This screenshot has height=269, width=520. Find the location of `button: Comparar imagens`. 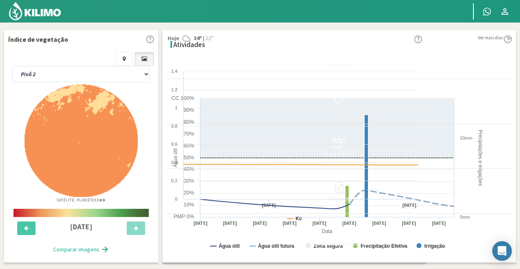

button: Comparar imagens is located at coordinates (81, 249).